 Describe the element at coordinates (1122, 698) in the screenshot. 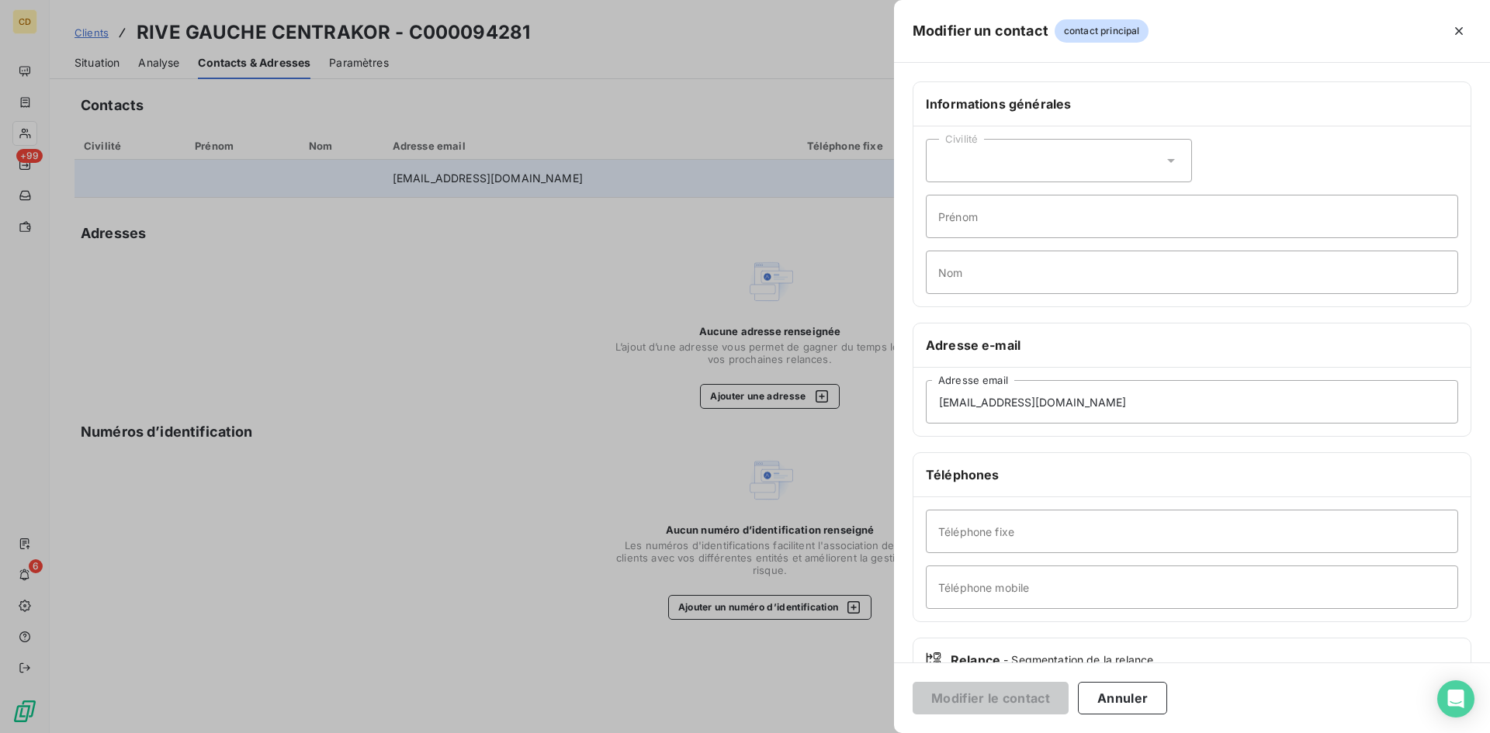

I see `button: Annuler` at that location.